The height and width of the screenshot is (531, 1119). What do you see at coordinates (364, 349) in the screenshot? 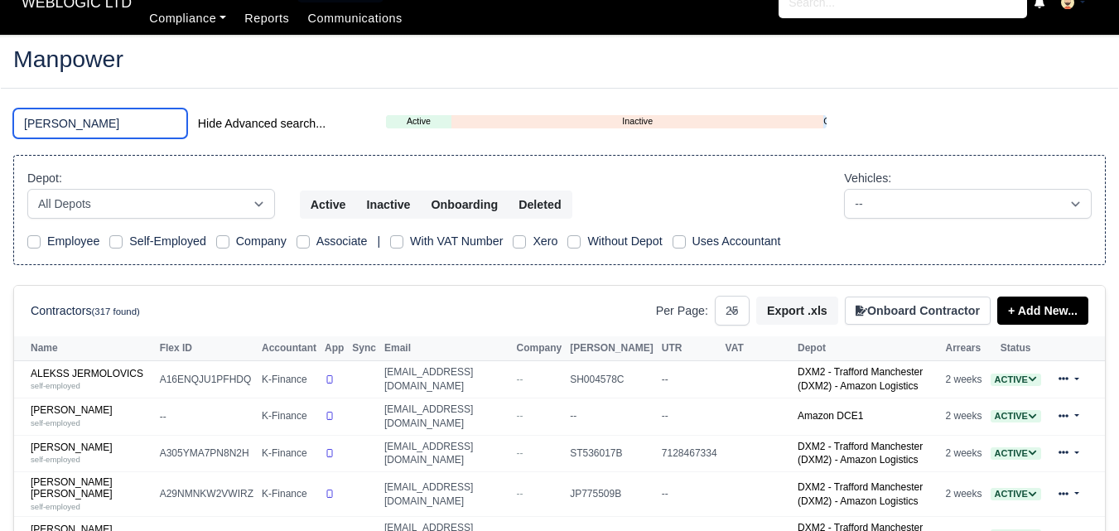
I see `th: Sync` at bounding box center [364, 349].